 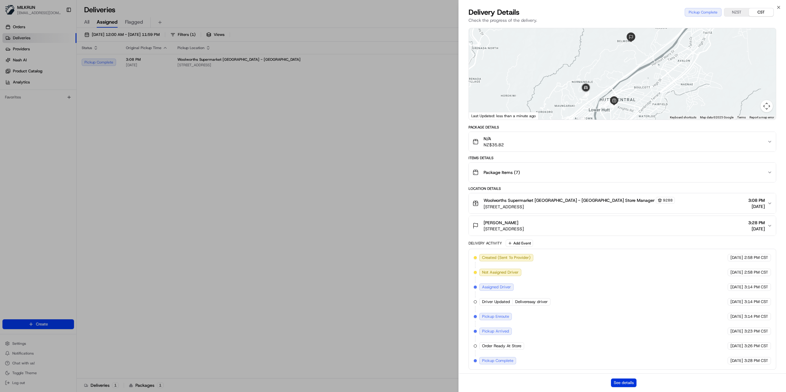 What do you see at coordinates (480, 116) in the screenshot?
I see `img: Google` at bounding box center [480, 116].